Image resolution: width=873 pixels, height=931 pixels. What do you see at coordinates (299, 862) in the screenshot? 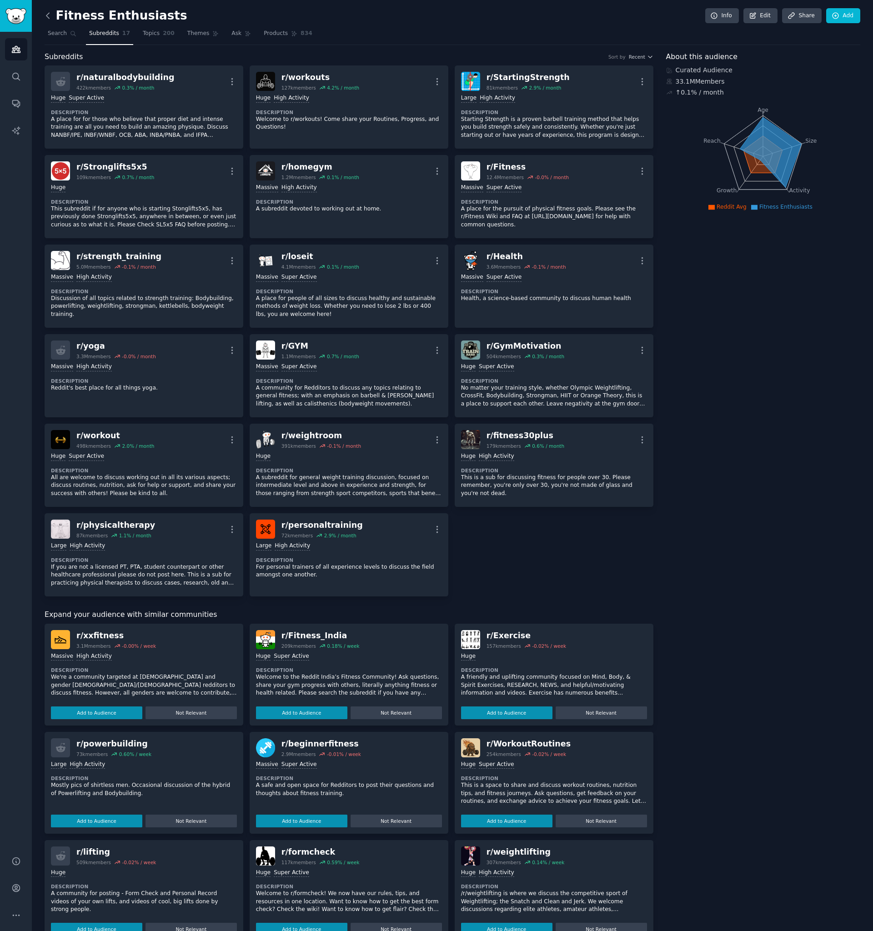
I see `div: 117k members` at bounding box center [299, 862].